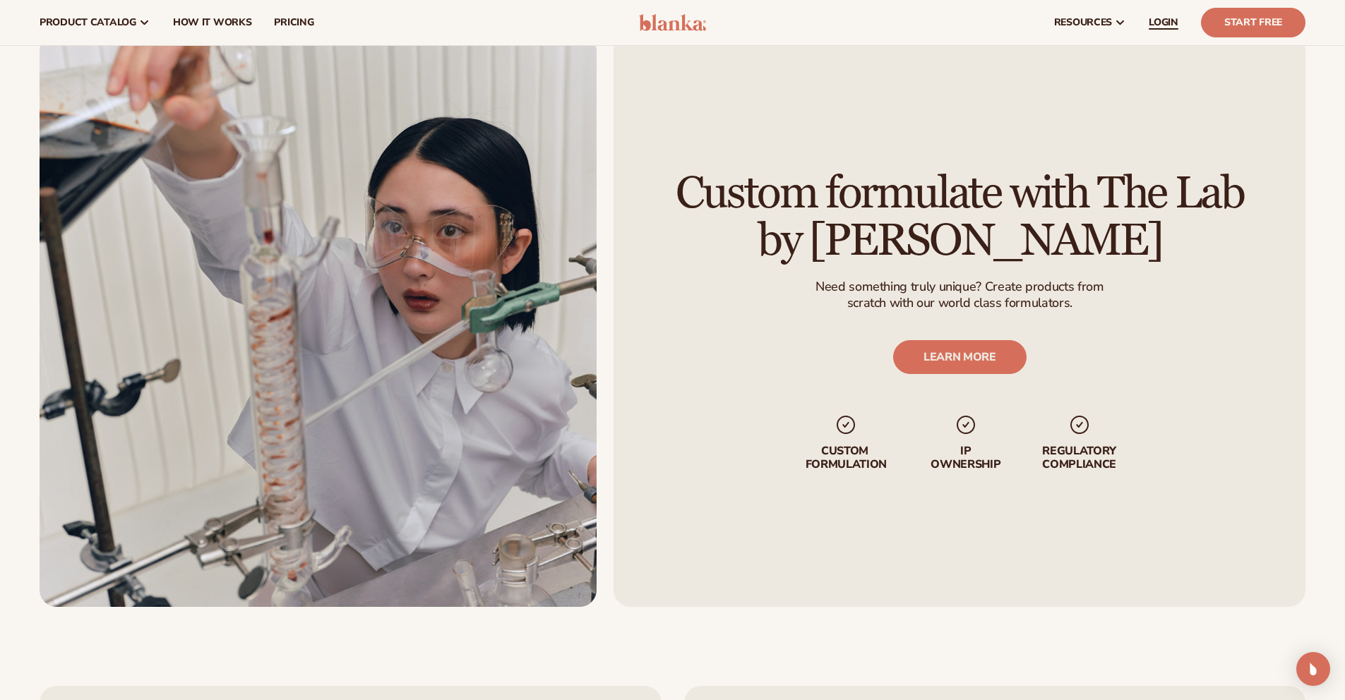  I want to click on span: resources, so click(1083, 23).